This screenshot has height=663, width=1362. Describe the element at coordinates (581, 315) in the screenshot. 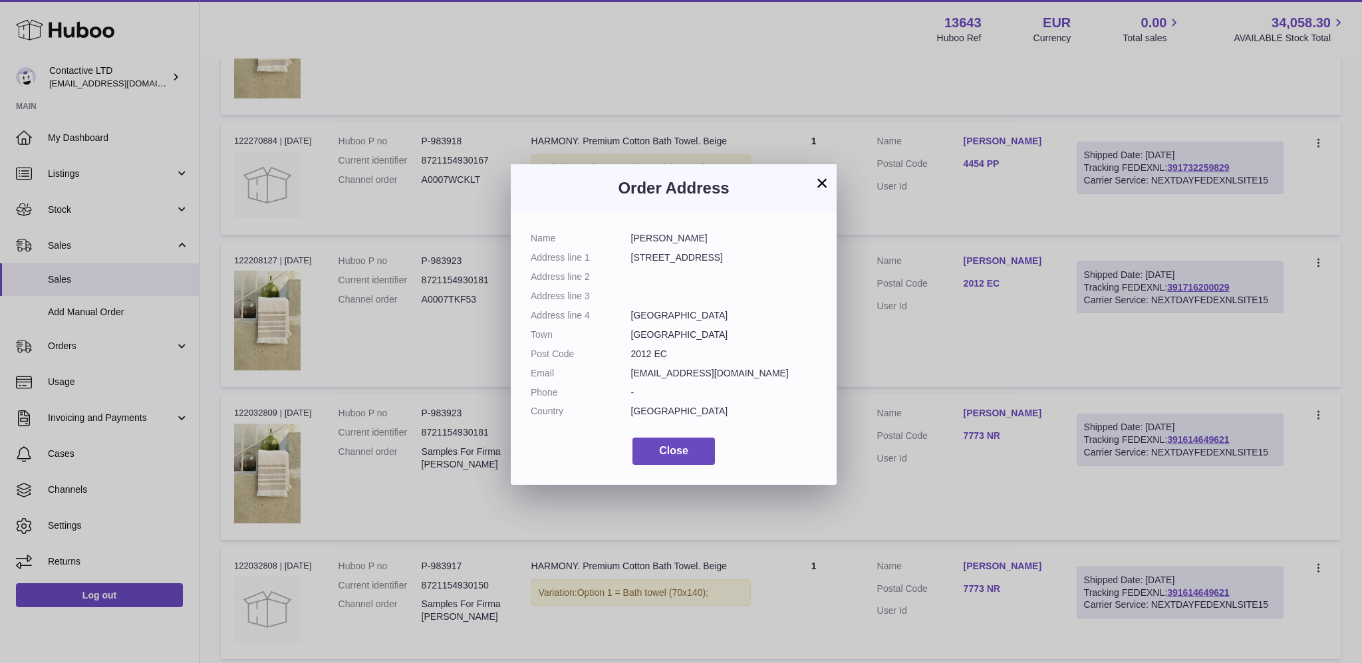

I see `dt: Address line 4` at that location.